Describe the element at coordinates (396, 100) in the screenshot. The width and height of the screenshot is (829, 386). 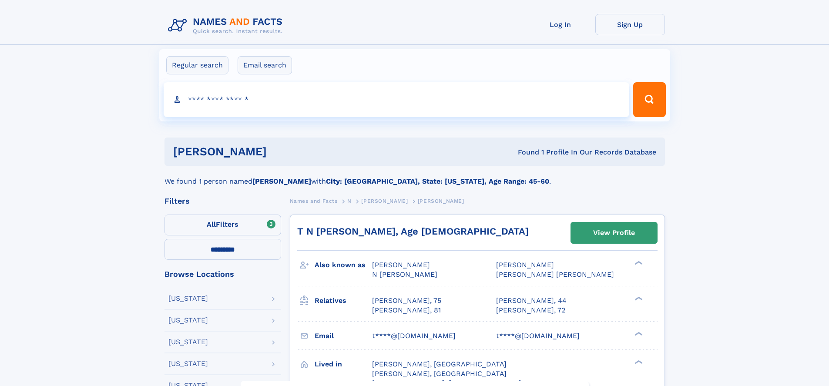
I see `input: search input` at that location.